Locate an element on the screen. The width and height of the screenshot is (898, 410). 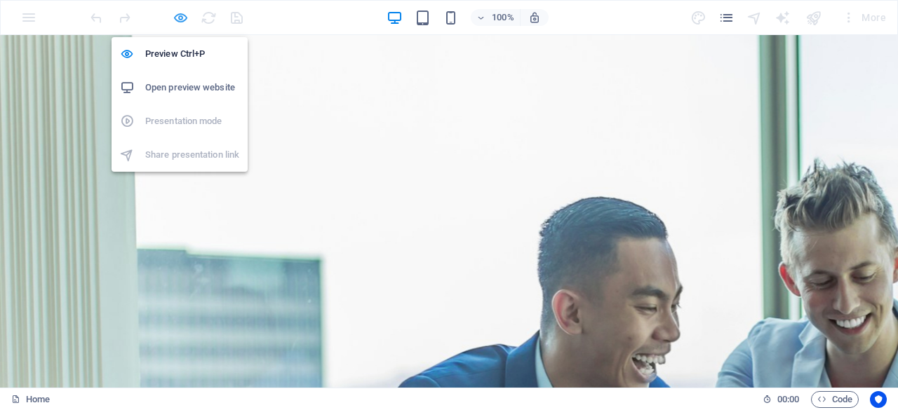
h6: Session time is located at coordinates (781, 400).